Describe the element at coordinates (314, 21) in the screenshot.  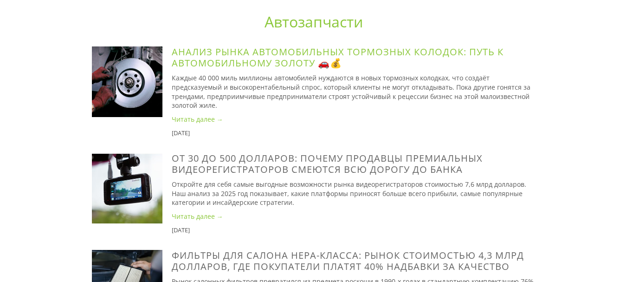
I see `font: Автозапчасти` at that location.